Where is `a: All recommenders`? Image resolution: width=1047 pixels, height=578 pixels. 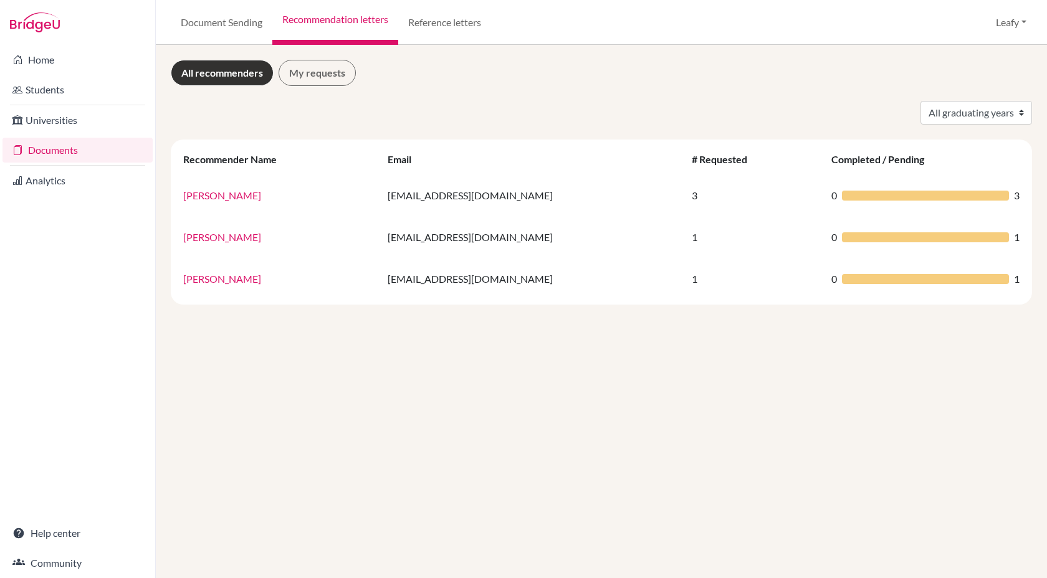
a: All recommenders is located at coordinates (222, 73).